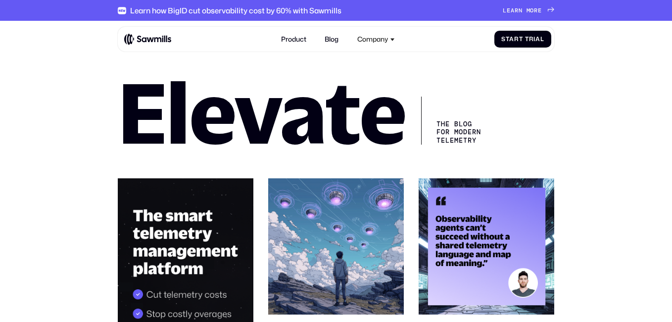 This screenshot has height=322, width=672. Describe the element at coordinates (262, 112) in the screenshot. I see `h1: Elevate` at that location.